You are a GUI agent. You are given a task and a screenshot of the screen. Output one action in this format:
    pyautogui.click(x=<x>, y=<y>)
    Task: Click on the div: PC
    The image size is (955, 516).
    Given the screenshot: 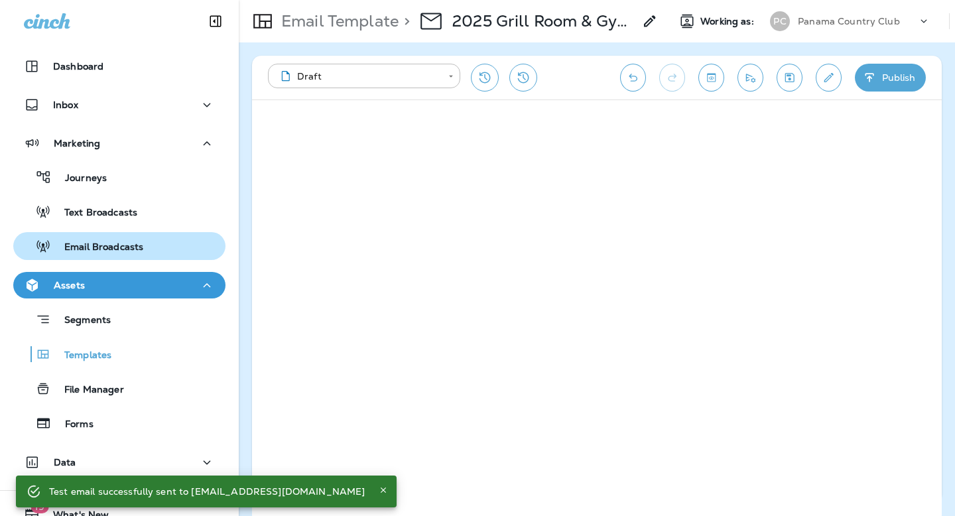 What is the action you would take?
    pyautogui.click(x=780, y=21)
    